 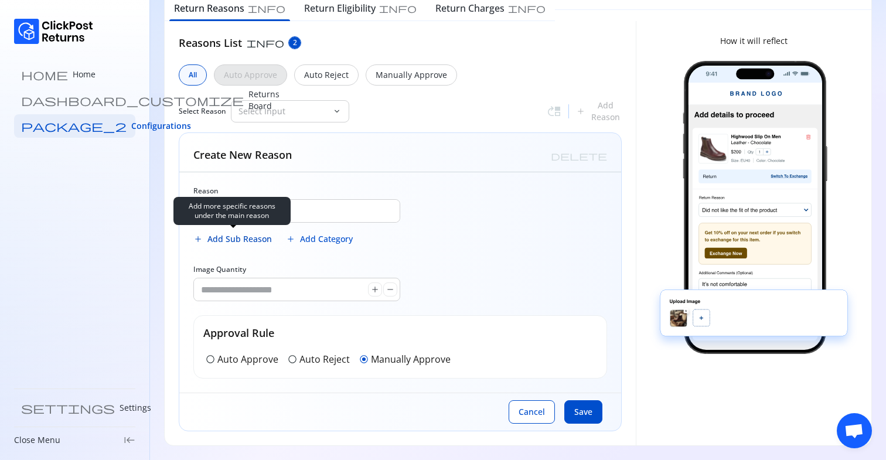 I want to click on h5: Reasons List, so click(x=210, y=43).